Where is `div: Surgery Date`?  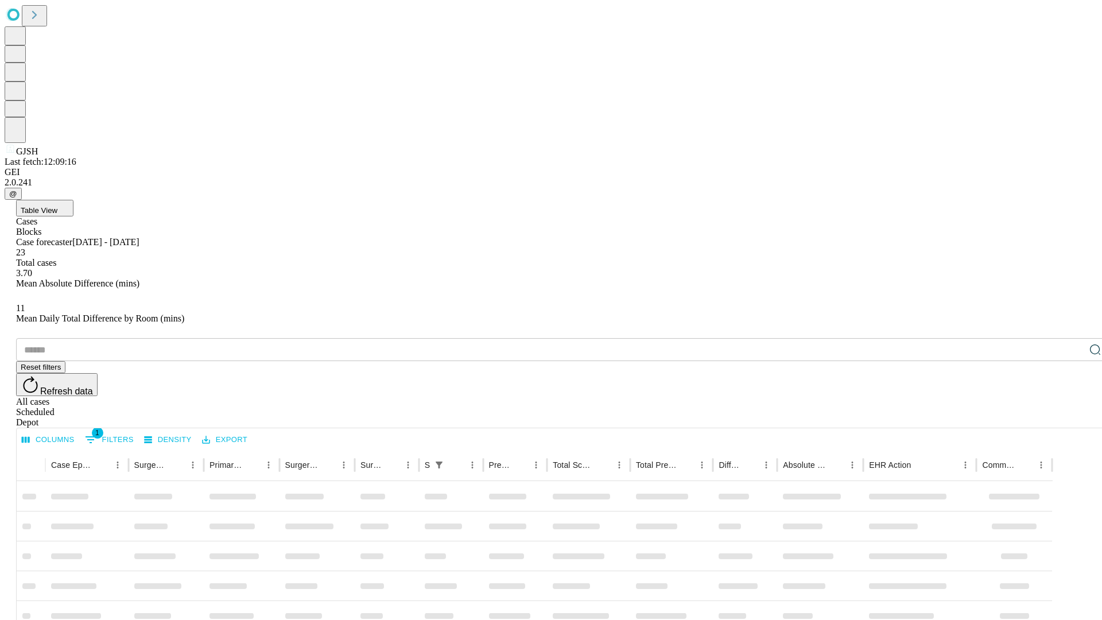 div: Surgery Date is located at coordinates (371, 465).